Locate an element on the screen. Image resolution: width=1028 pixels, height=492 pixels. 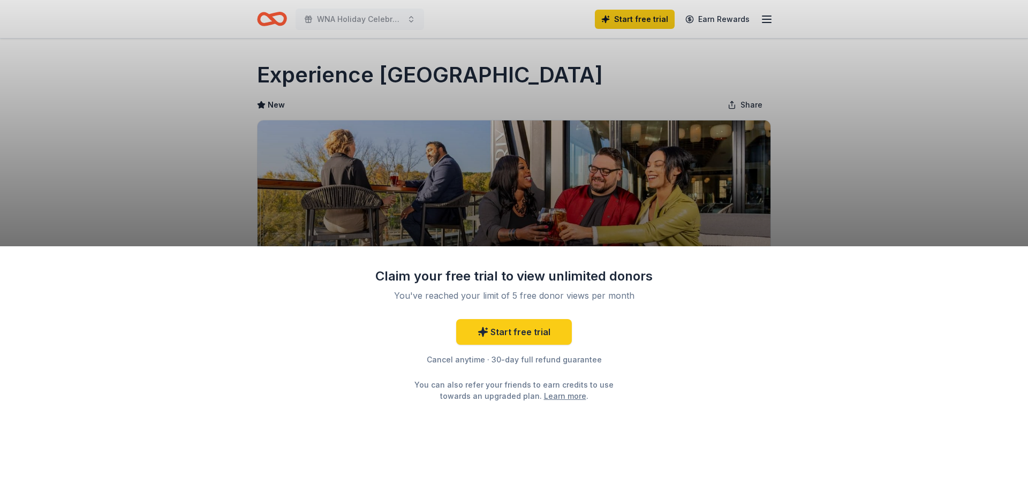
a: Start free trial is located at coordinates (514, 332).